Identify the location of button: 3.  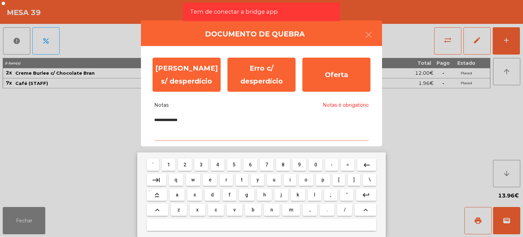
(201, 164).